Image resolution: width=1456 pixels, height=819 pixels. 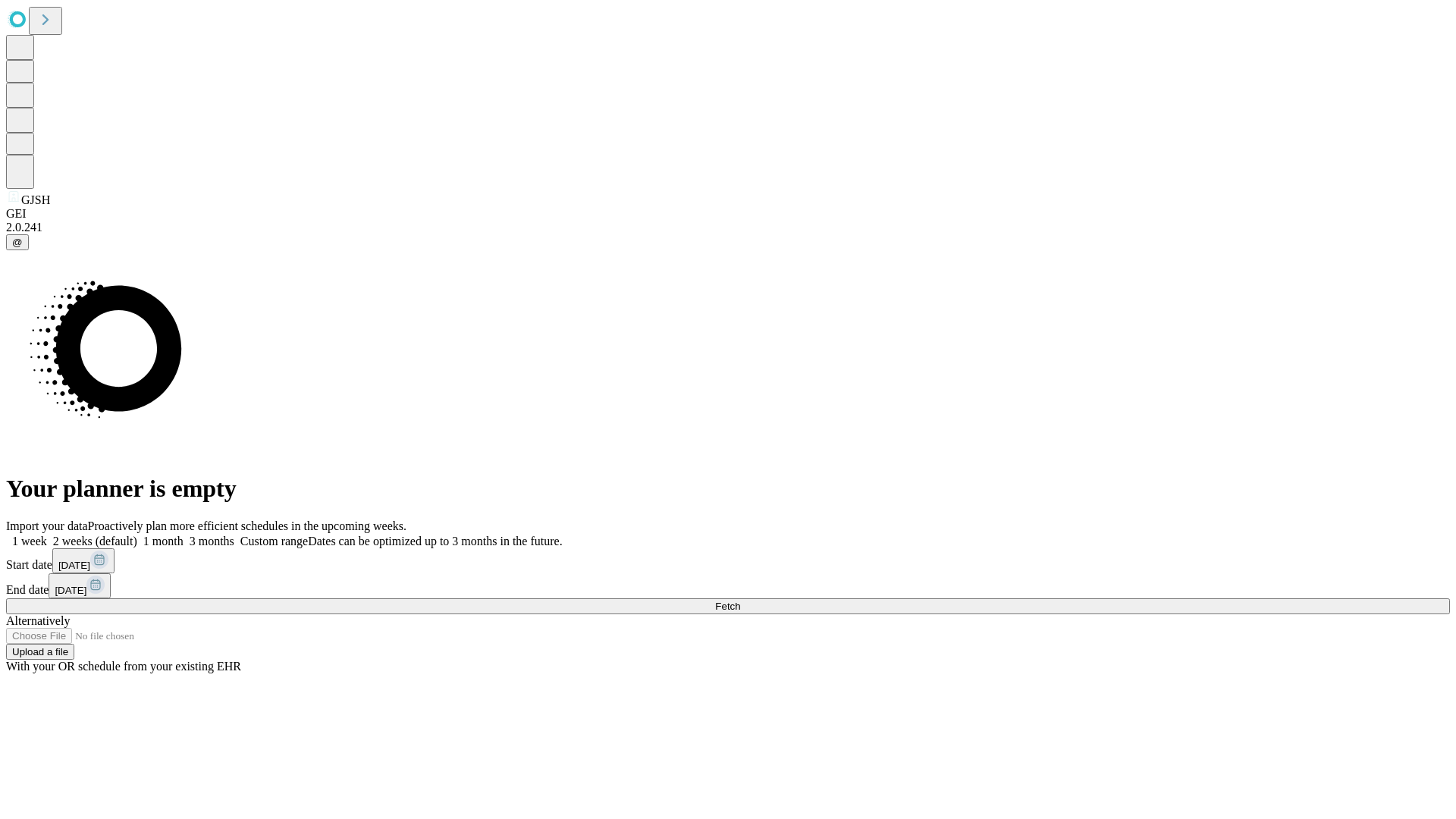 I want to click on div: Start date, so click(x=728, y=560).